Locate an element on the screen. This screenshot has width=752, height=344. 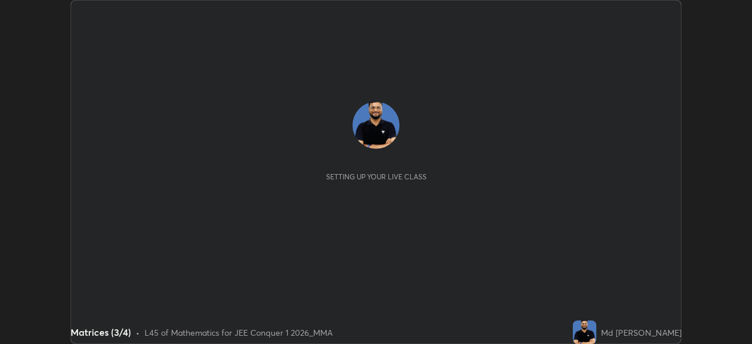
div: Matrices (3/4) is located at coordinates (101, 332).